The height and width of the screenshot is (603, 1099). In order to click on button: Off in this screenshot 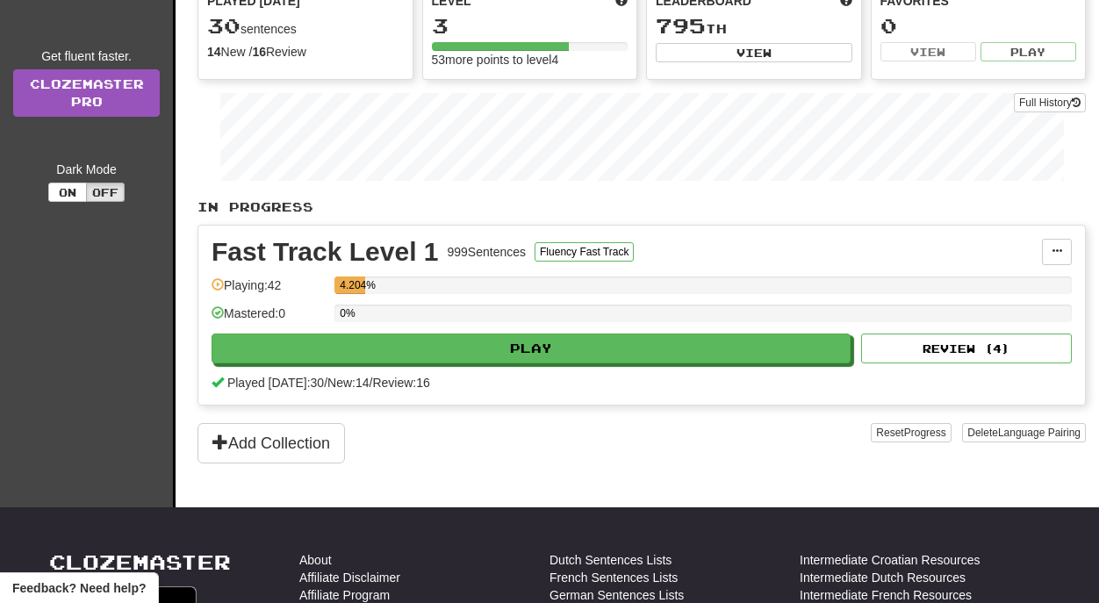, I will do `click(105, 192)`.